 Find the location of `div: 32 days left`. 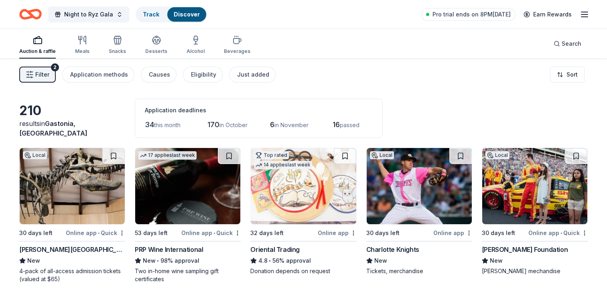

div: 32 days left is located at coordinates (267, 233).